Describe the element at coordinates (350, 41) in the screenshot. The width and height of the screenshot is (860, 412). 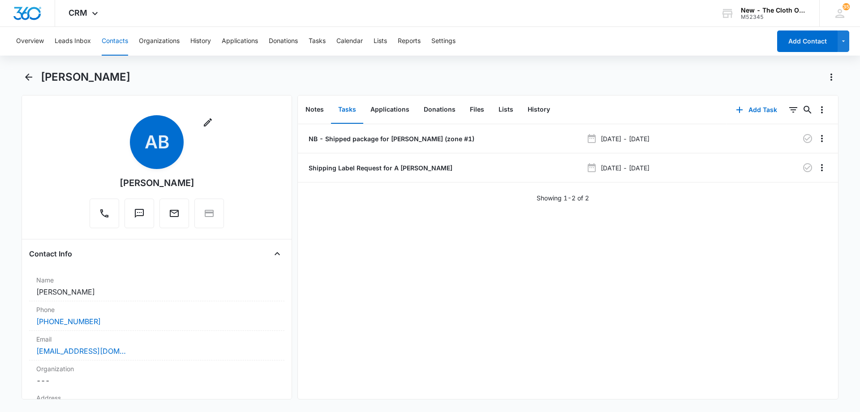
I see `button: Calendar` at that location.